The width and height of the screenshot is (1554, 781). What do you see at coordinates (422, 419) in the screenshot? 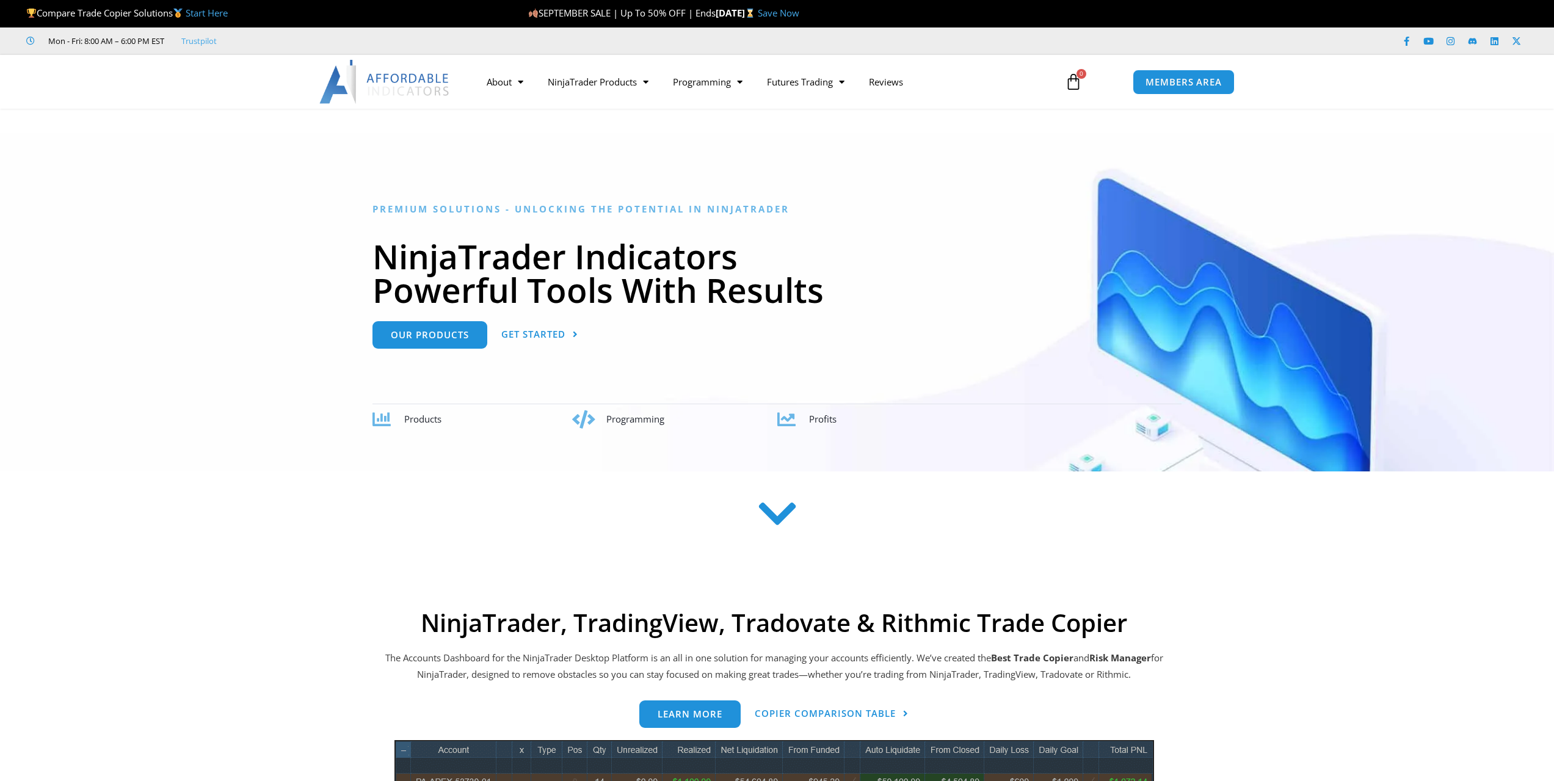
I see `span: Products` at bounding box center [422, 419].